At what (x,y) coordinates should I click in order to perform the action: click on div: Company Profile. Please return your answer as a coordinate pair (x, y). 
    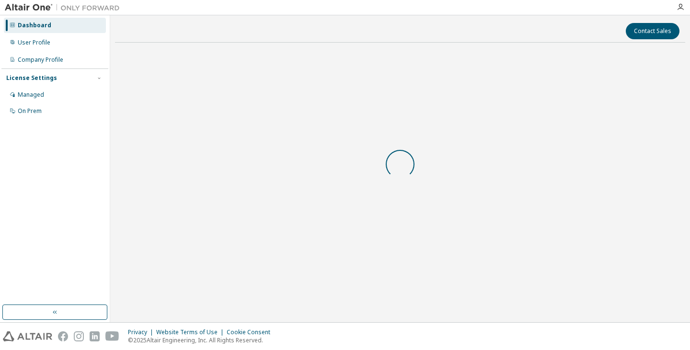
    Looking at the image, I should click on (40, 60).